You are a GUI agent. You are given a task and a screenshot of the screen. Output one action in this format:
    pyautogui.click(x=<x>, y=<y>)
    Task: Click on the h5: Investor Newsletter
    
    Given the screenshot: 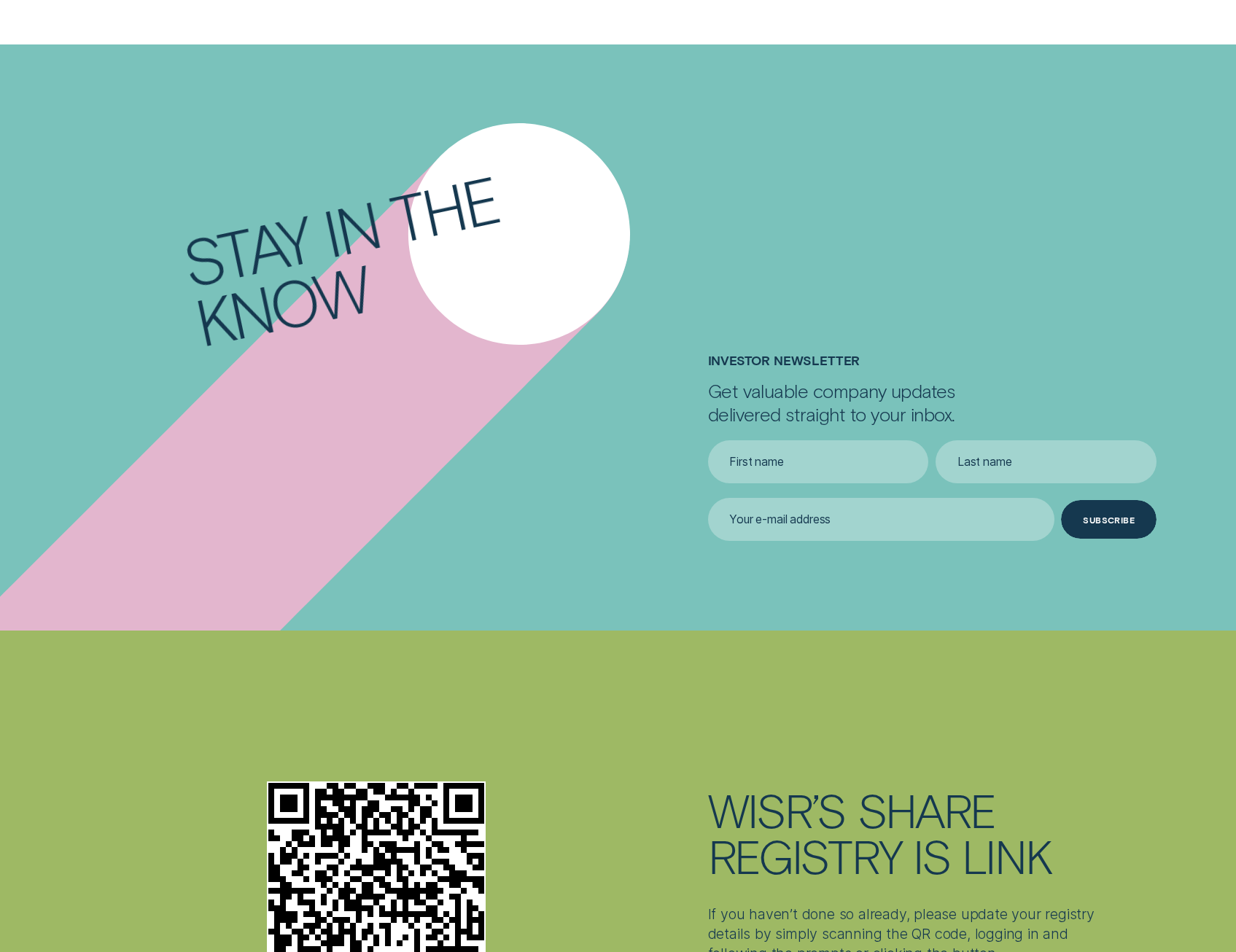 What is the action you would take?
    pyautogui.click(x=948, y=365)
    